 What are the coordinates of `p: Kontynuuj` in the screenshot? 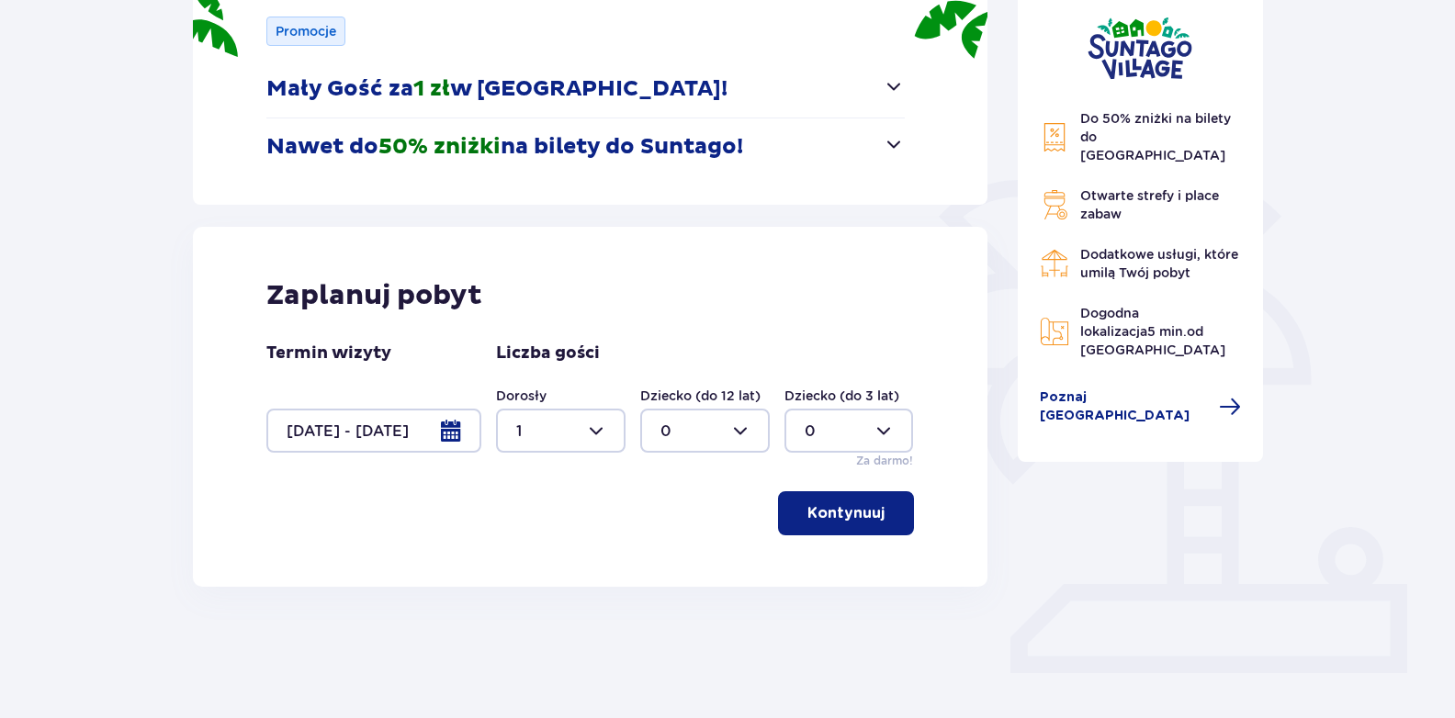 It's located at (846, 513).